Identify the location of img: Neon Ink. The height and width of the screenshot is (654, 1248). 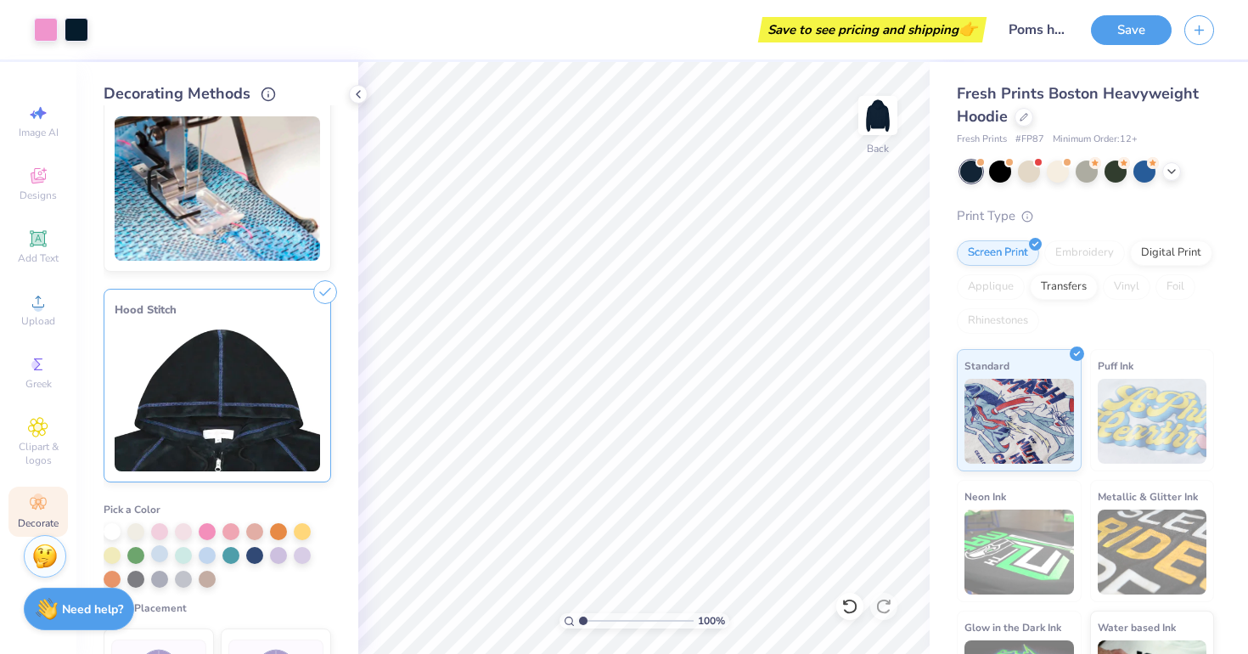
(1019, 552).